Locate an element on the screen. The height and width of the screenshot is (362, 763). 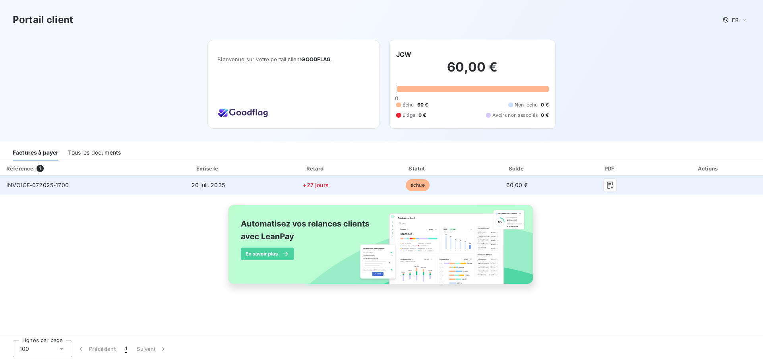
span: Avoirs non associés is located at coordinates (515, 115).